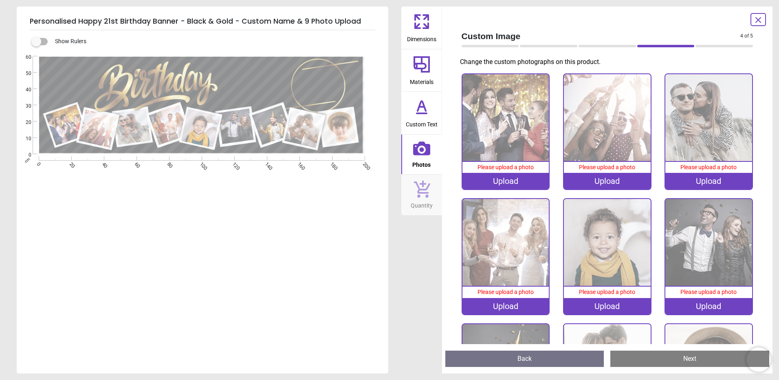 This screenshot has width=779, height=380. I want to click on button: Materials, so click(422, 71).